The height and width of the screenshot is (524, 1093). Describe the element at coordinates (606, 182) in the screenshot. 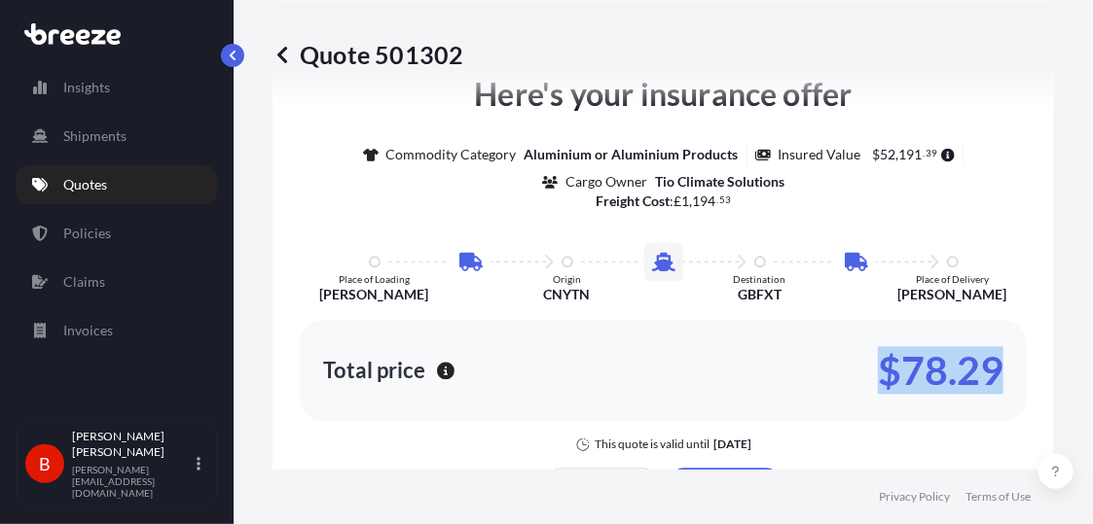

I see `p: Cargo Owner` at that location.